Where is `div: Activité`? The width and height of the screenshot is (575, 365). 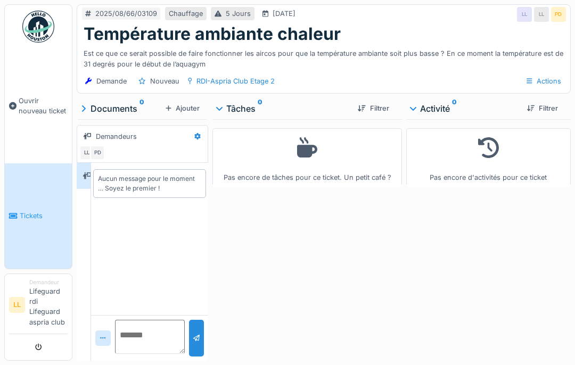 div: Activité is located at coordinates (464, 109).